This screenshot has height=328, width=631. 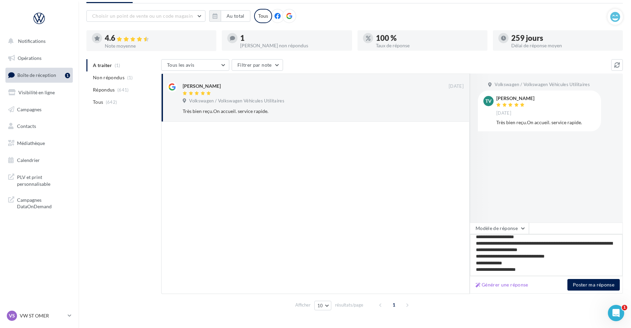 What do you see at coordinates (27, 126) in the screenshot?
I see `span: Contacts` at bounding box center [27, 126].